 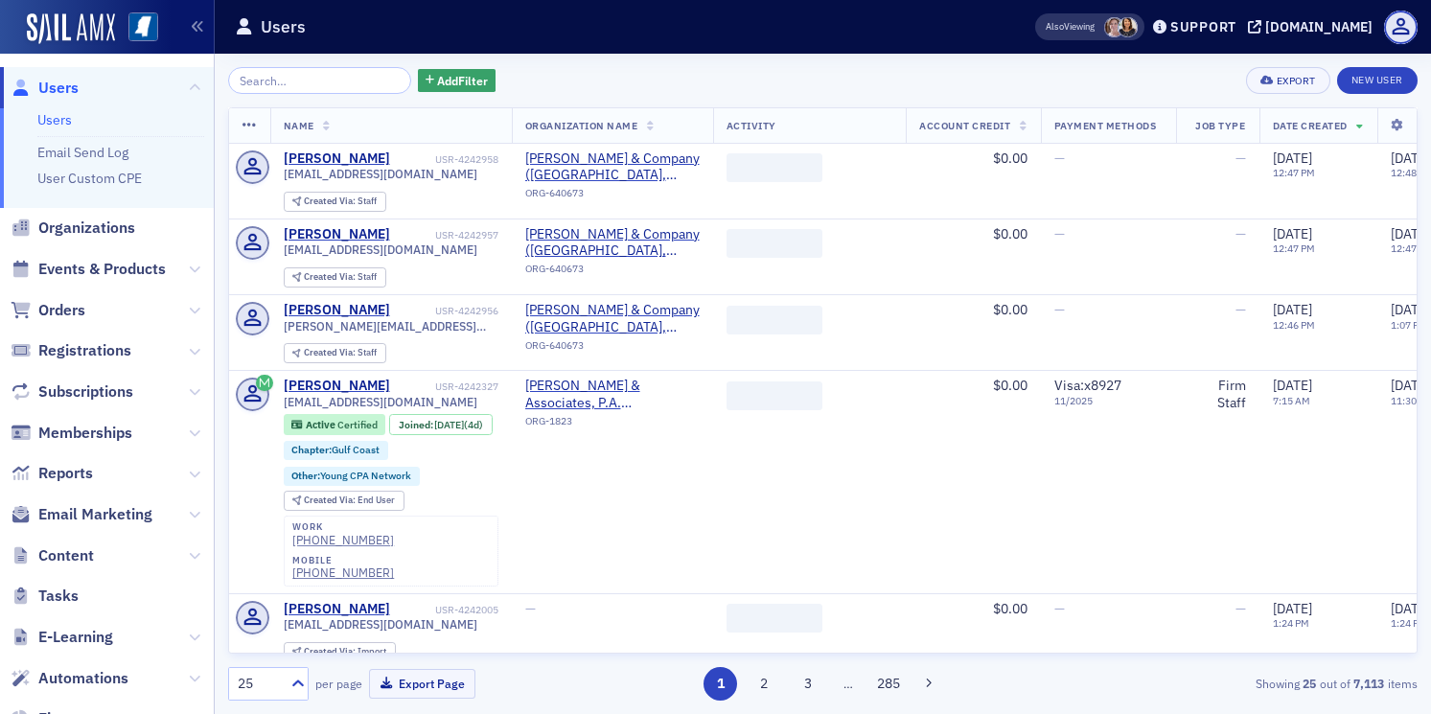 What do you see at coordinates (582, 126) in the screenshot?
I see `span: Organization Name` at bounding box center [582, 126].